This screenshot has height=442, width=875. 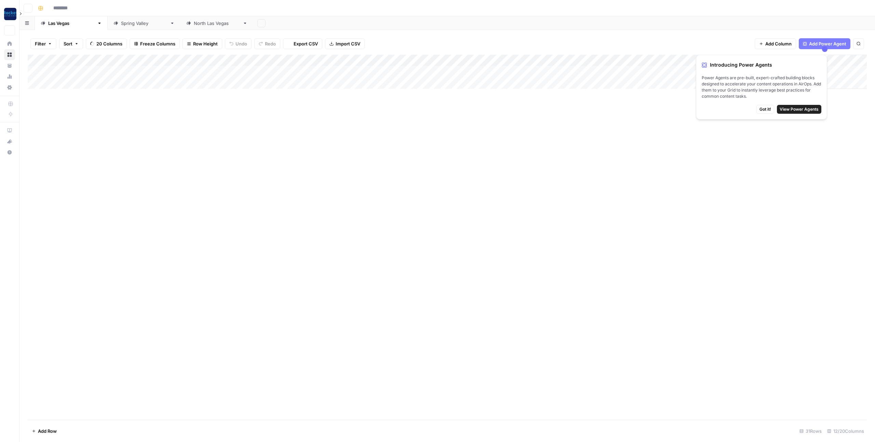 I want to click on div: 12/20 Columns, so click(x=846, y=431).